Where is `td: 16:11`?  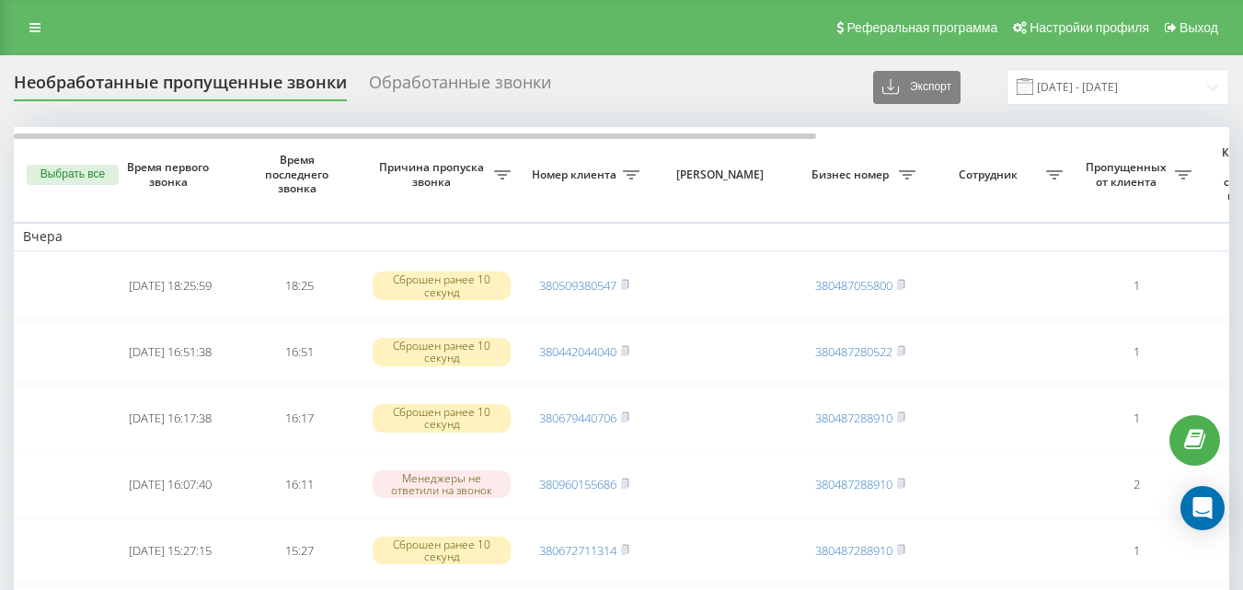
td: 16:11 is located at coordinates (299, 484).